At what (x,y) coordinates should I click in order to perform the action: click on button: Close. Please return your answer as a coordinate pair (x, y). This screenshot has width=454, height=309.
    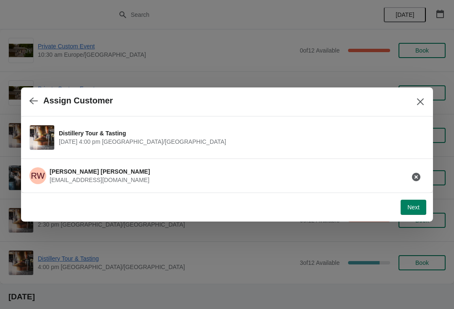
    Looking at the image, I should click on (420, 102).